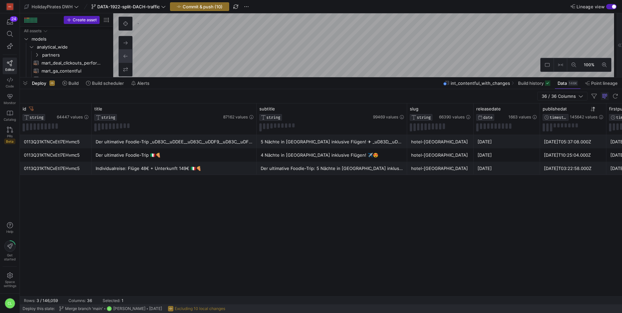 This screenshot has width=622, height=313. What do you see at coordinates (555, 109) in the screenshot?
I see `span: publishedat` at bounding box center [555, 109].